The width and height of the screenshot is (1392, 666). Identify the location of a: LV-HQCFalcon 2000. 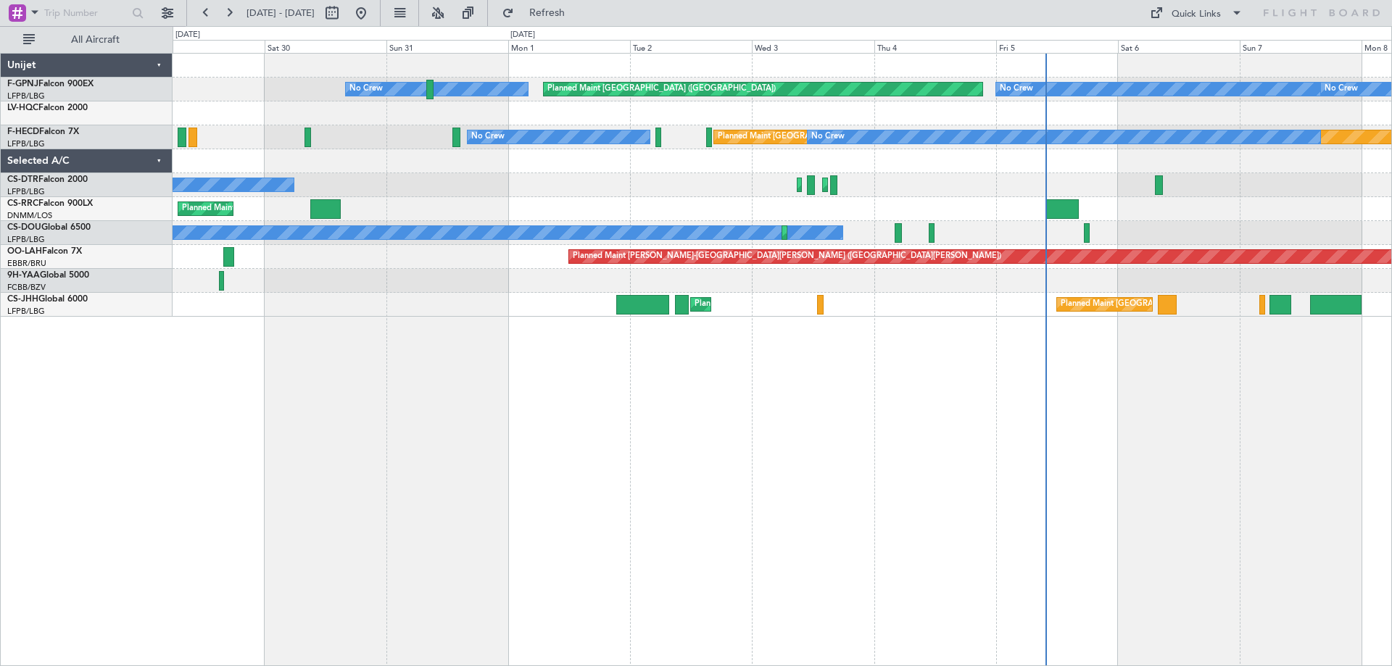
(47, 108).